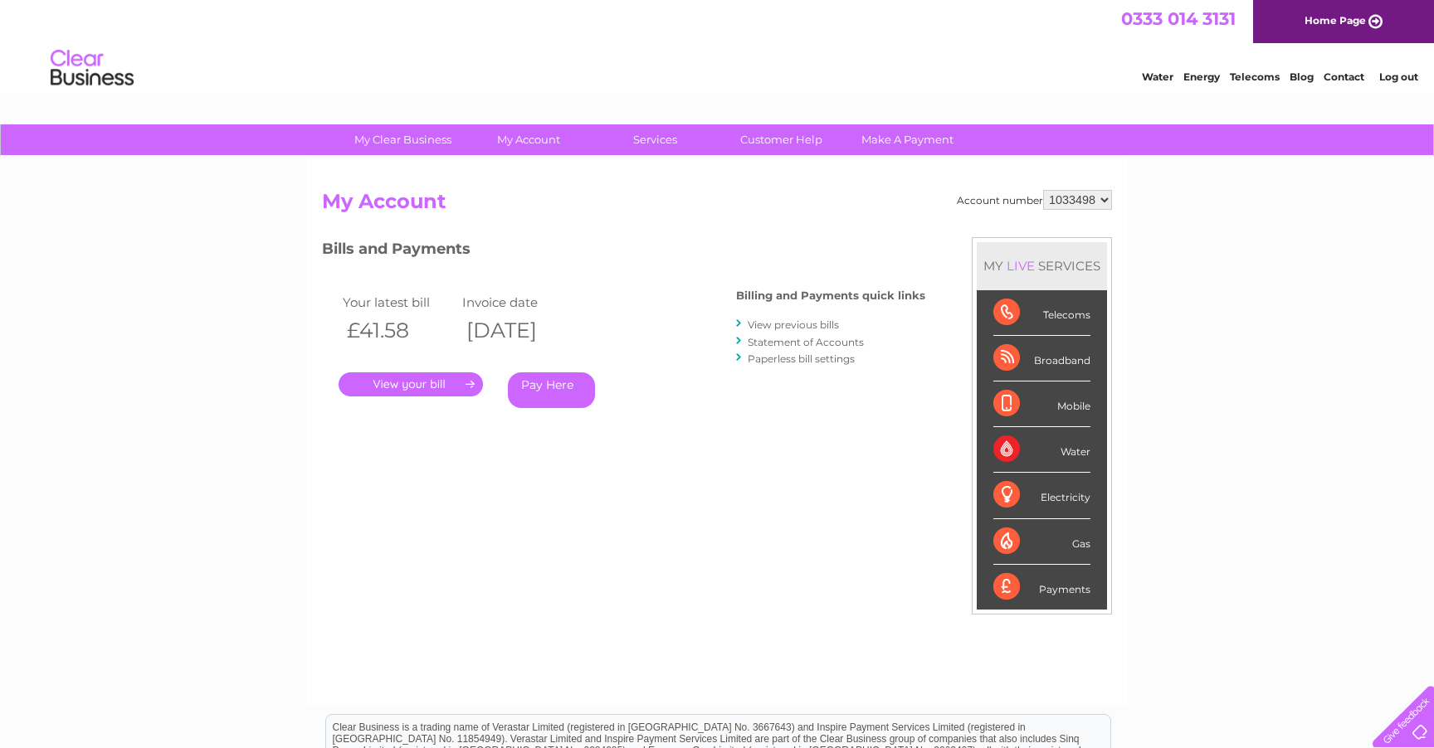  I want to click on a: Services, so click(655, 139).